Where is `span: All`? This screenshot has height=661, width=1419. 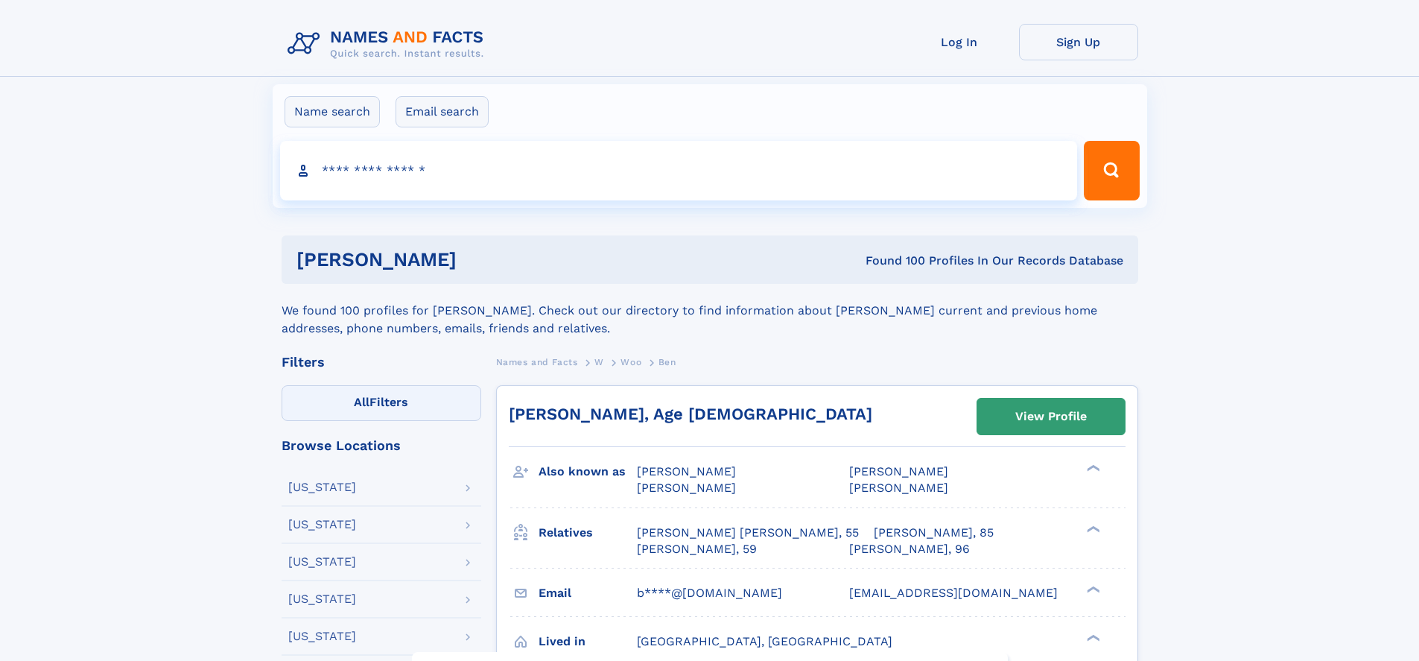 span: All is located at coordinates (361, 402).